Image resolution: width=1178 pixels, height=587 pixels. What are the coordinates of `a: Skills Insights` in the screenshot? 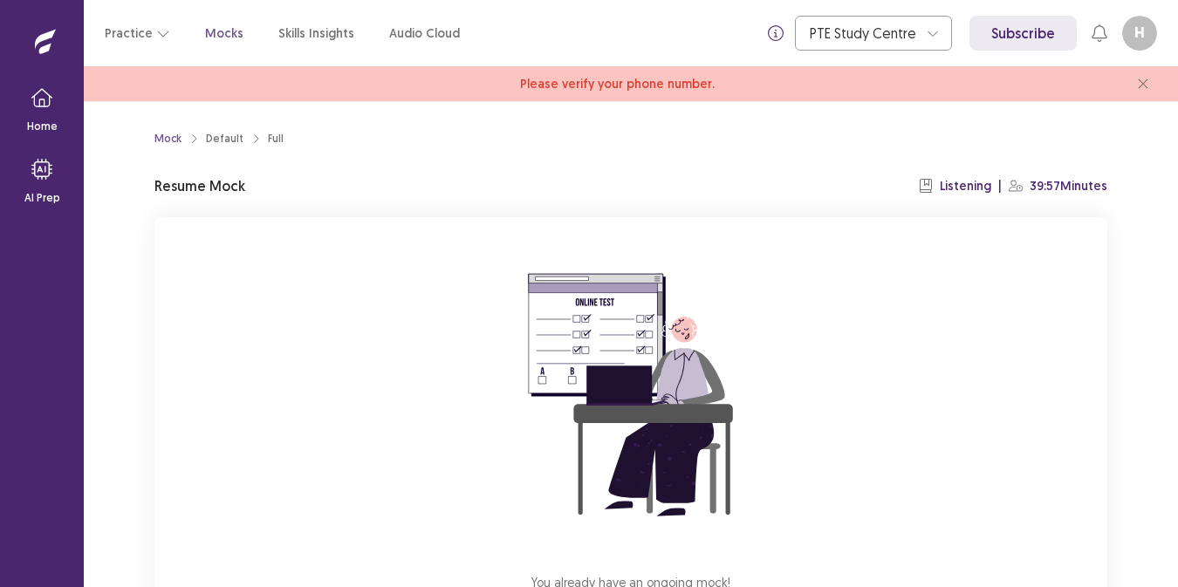 It's located at (316, 33).